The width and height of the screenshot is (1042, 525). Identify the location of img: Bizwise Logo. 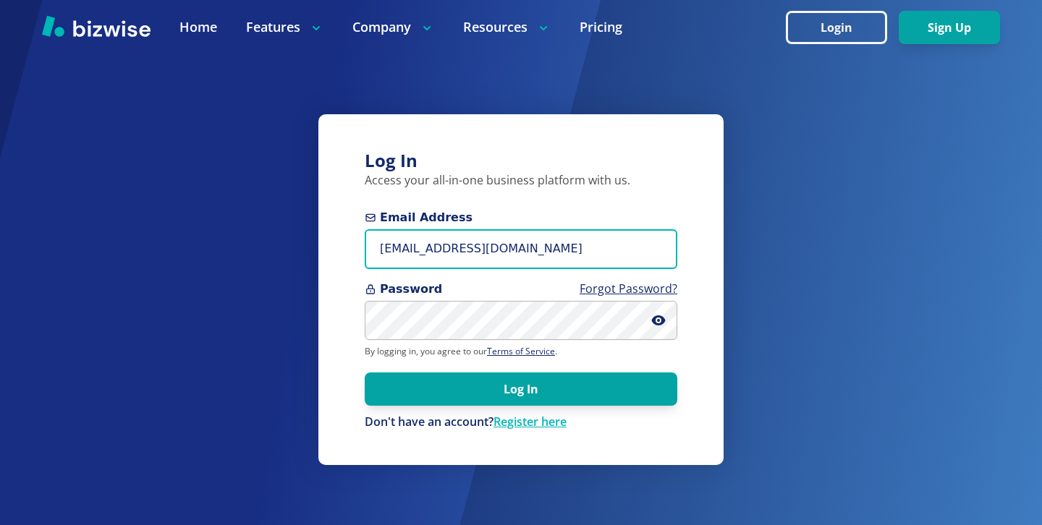
(96, 26).